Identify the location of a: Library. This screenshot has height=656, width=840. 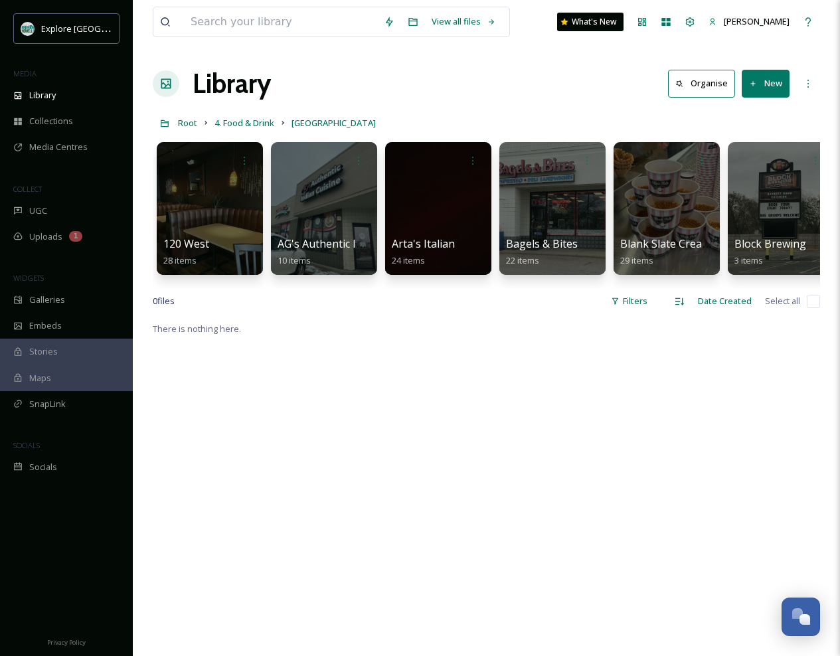
(232, 84).